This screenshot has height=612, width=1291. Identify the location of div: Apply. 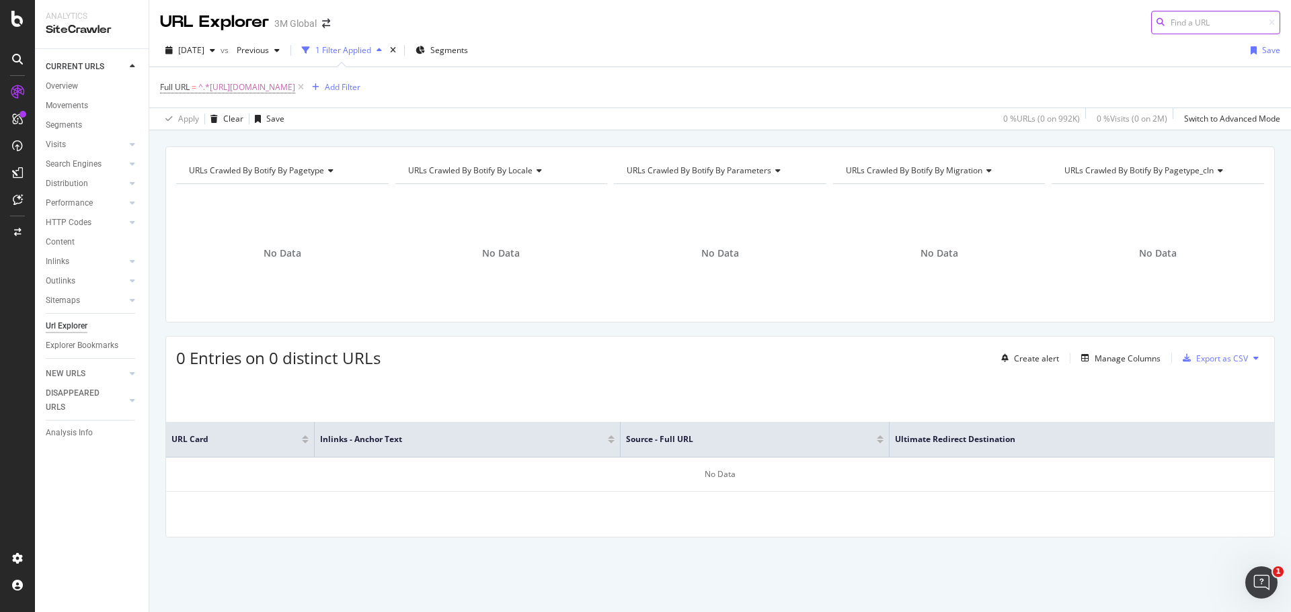
(188, 118).